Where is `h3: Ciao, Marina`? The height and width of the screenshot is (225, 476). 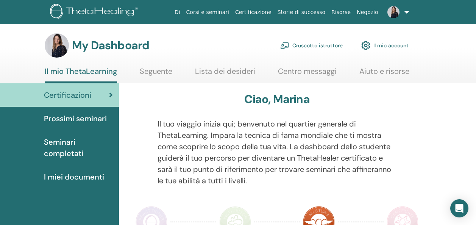 h3: Ciao, Marina is located at coordinates (277, 99).